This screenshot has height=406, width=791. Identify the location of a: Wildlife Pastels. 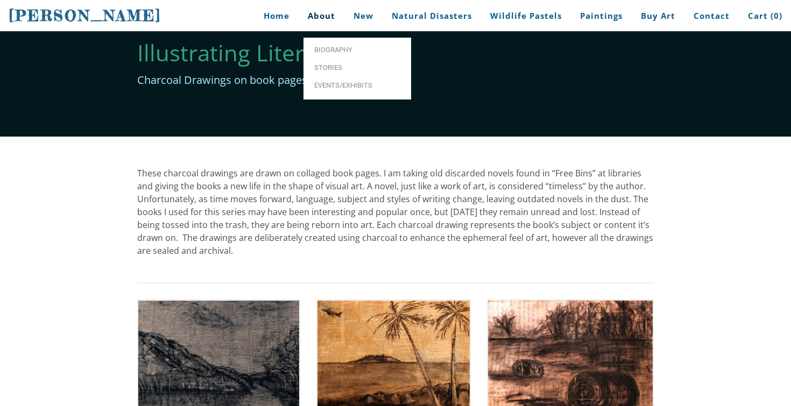
(525, 16).